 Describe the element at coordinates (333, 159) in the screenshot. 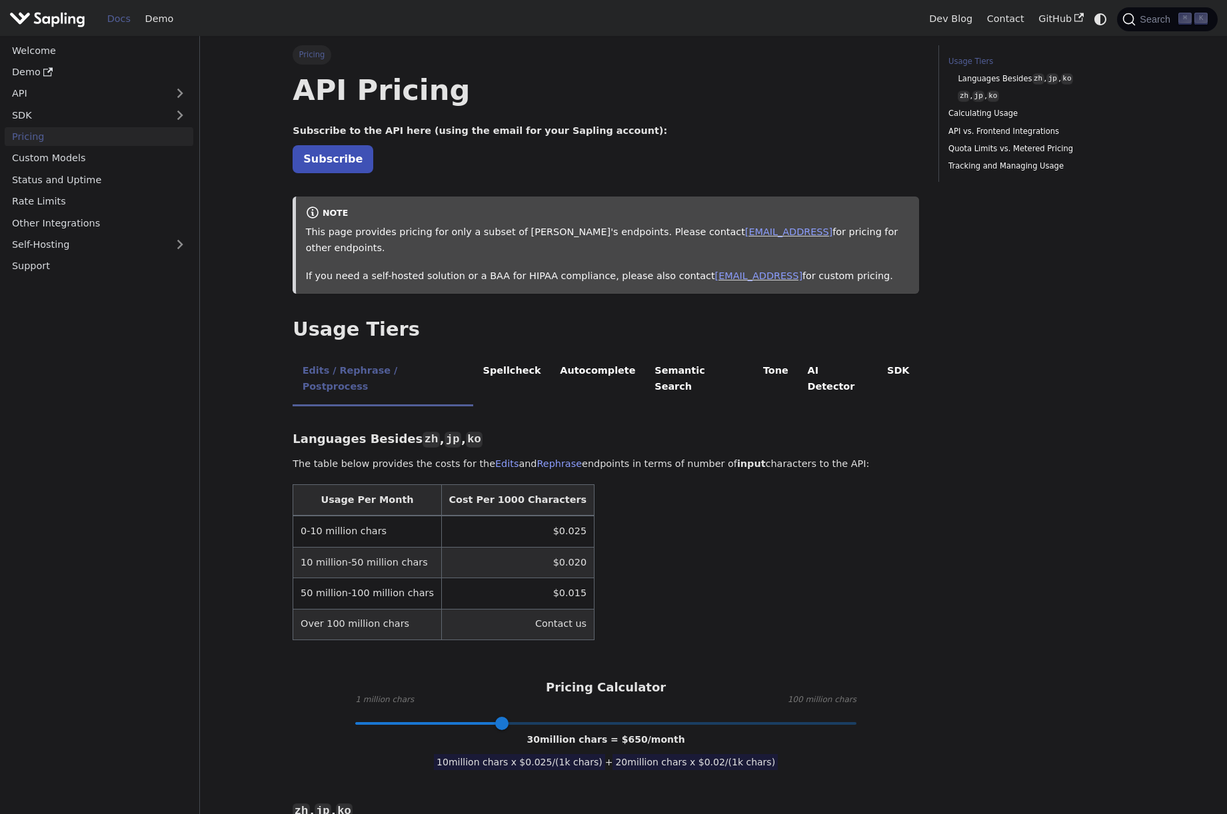

I see `a: Subscribe` at that location.